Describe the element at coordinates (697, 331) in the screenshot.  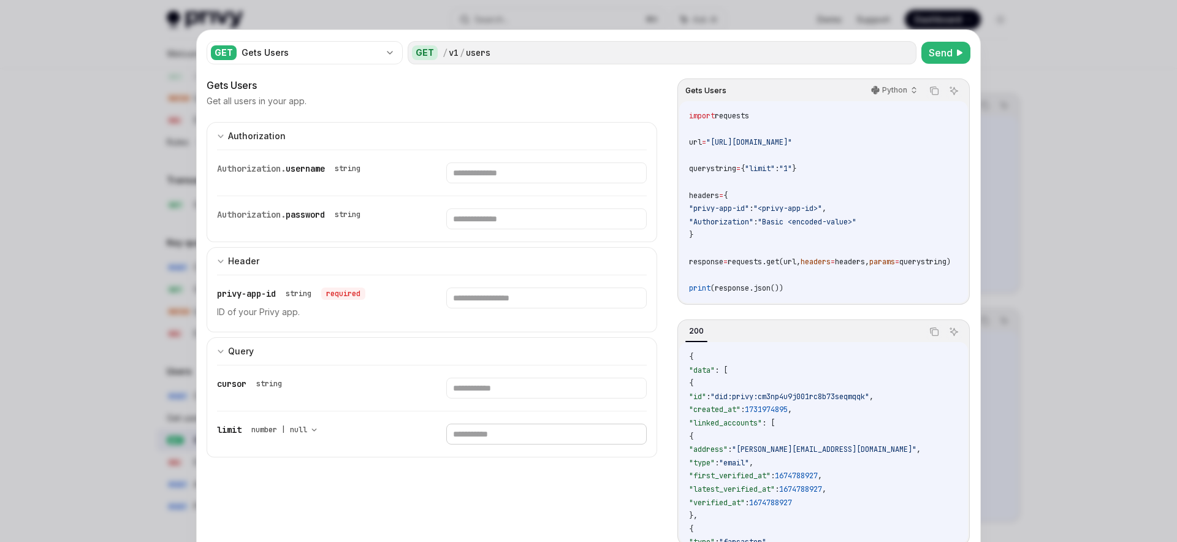
I see `div: 200` at that location.